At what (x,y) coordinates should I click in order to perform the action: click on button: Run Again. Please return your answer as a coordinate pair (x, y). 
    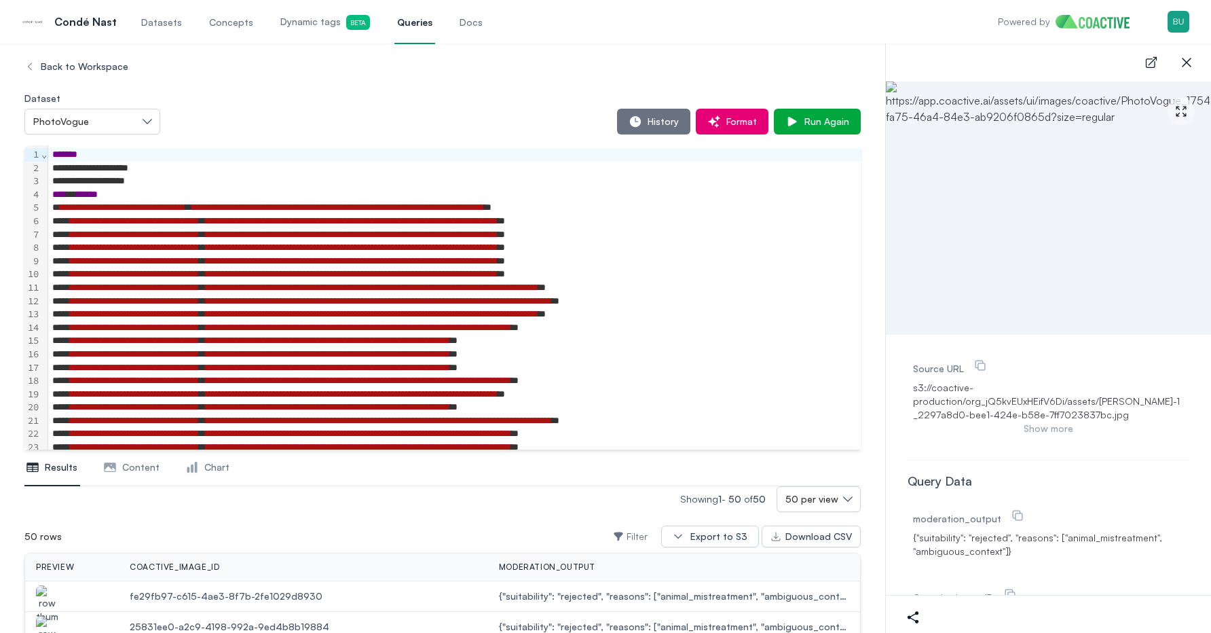
    Looking at the image, I should click on (817, 122).